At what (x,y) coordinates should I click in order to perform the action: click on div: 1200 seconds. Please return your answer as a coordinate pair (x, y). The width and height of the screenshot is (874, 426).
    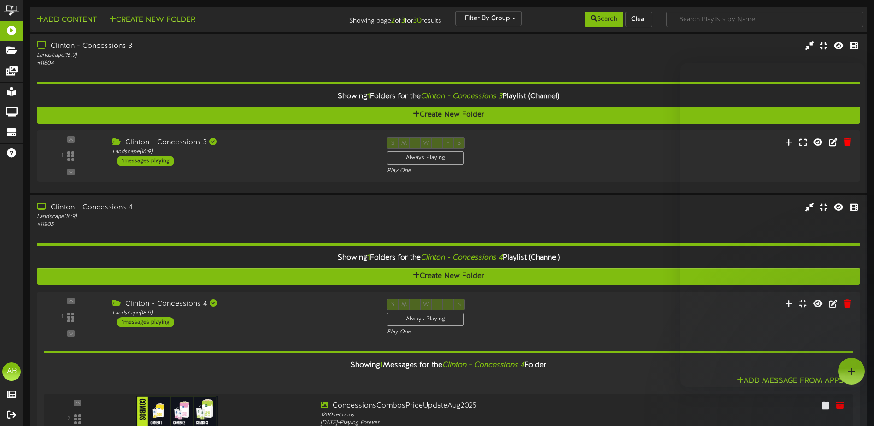
    Looking at the image, I should click on (482, 415).